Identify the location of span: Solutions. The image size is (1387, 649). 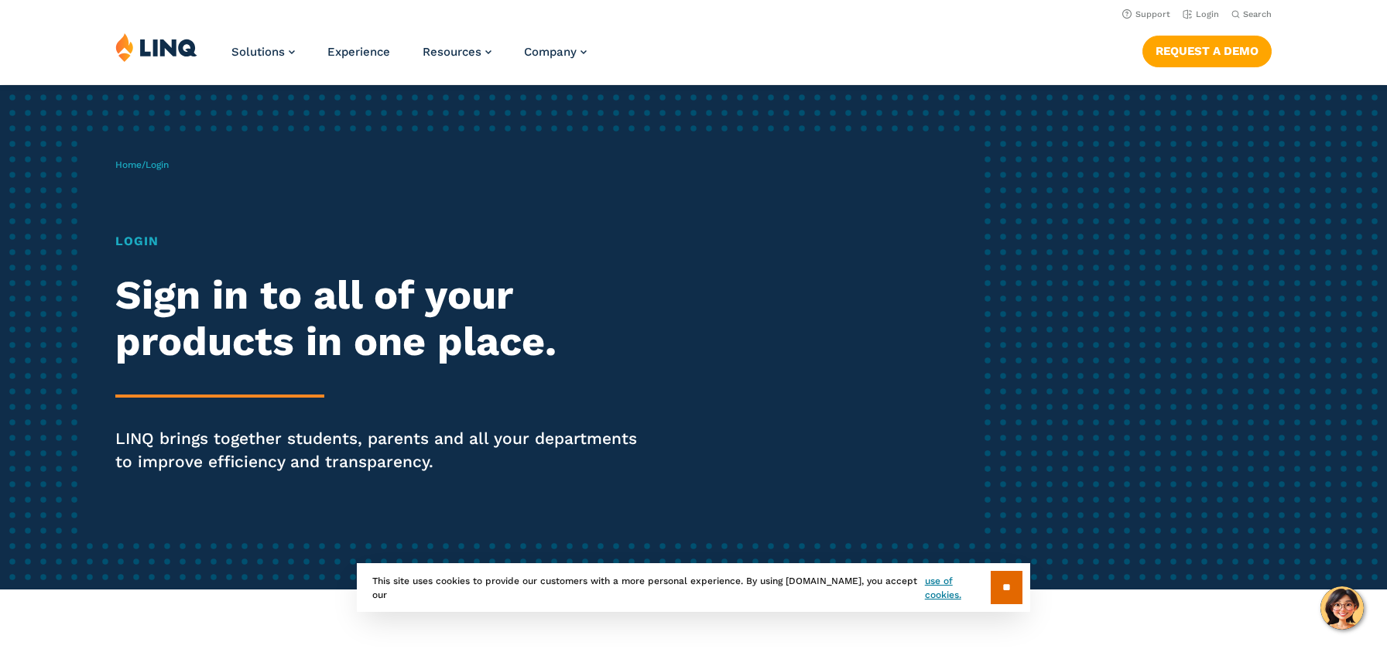
(258, 52).